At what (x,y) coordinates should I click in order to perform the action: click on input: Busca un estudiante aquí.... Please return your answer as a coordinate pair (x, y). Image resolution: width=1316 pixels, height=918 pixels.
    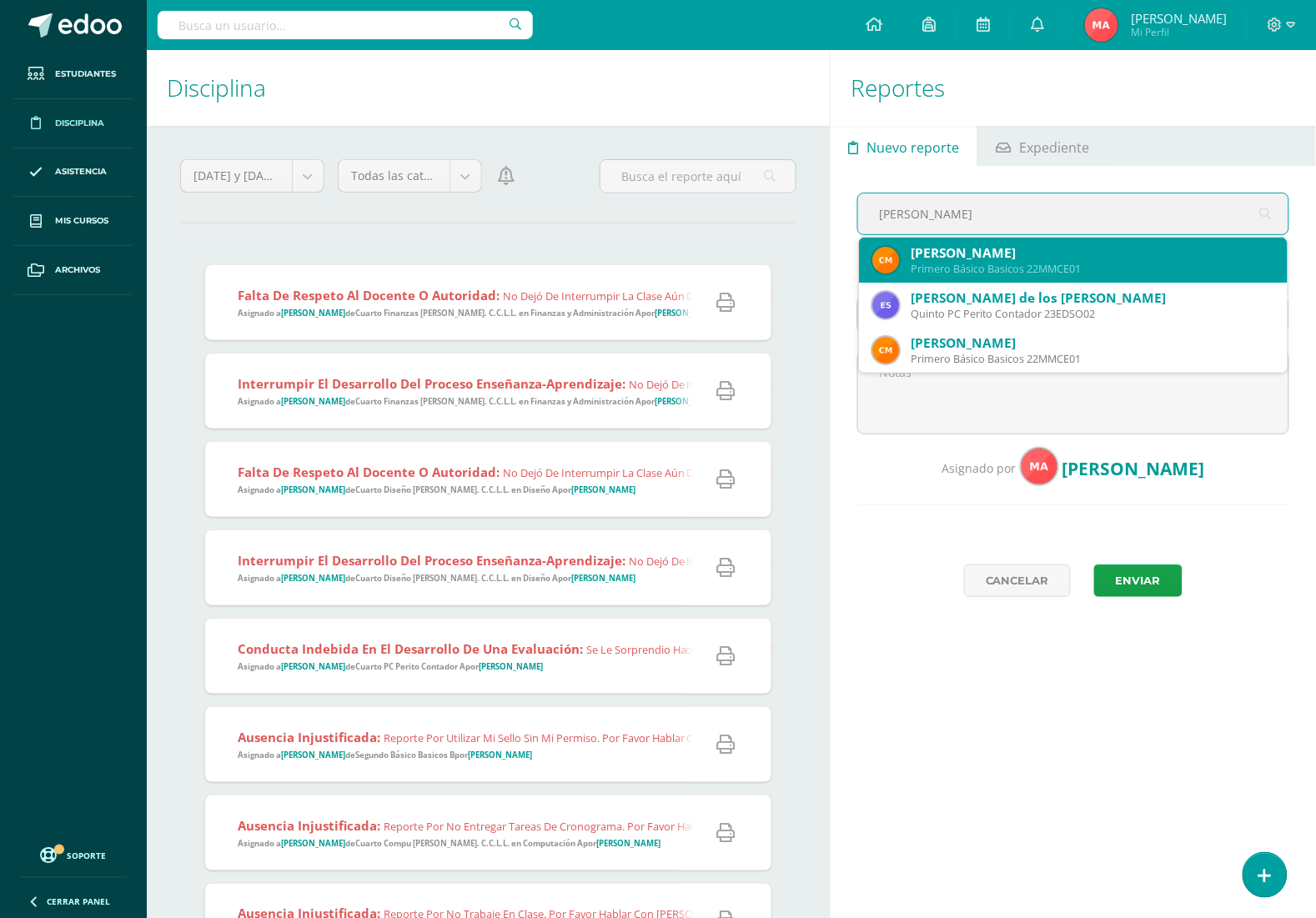
    Looking at the image, I should click on (1073, 214).